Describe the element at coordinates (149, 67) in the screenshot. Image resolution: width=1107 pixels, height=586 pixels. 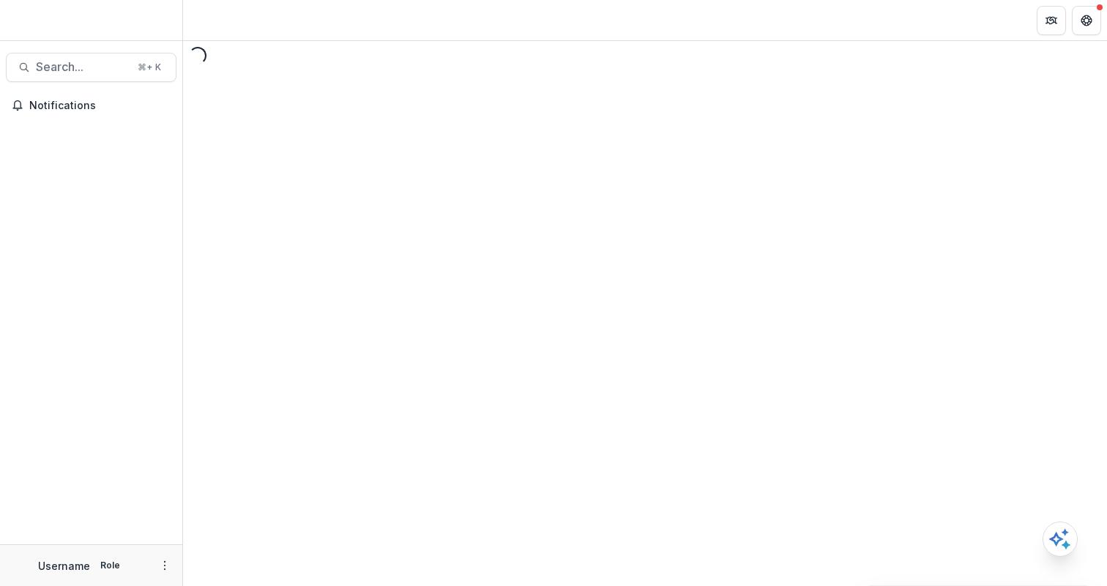
I see `div: ⌘ + K` at that location.